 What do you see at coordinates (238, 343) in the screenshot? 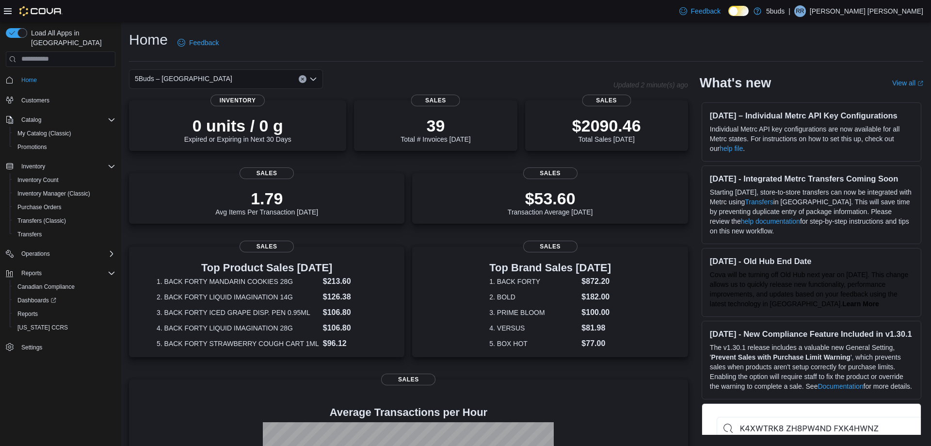
I see `dt: 5. BACK FORTY STRAWBERRY COUGH CART 1ML` at bounding box center [238, 343].